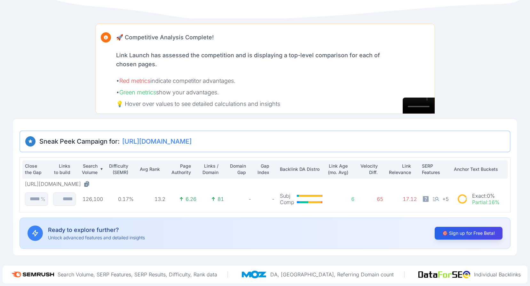 The height and width of the screenshot is (286, 530). I want to click on span: + 5, so click(446, 199).